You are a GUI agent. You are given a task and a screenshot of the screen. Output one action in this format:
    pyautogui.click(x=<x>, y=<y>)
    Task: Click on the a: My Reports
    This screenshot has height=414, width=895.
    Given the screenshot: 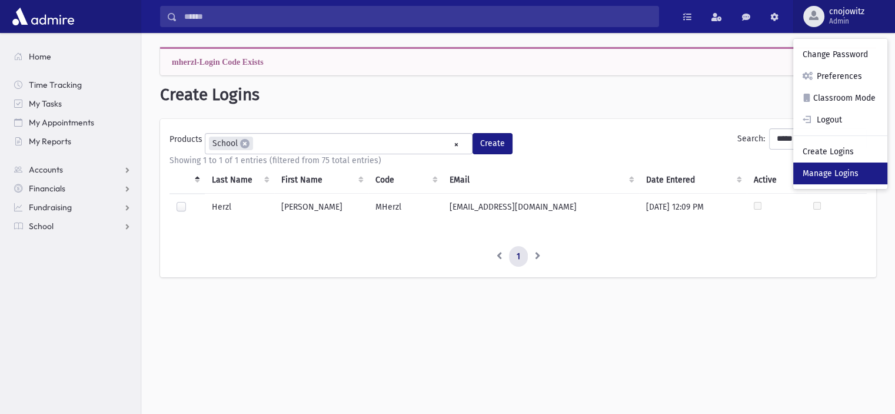 What is the action you would take?
    pyautogui.click(x=72, y=141)
    